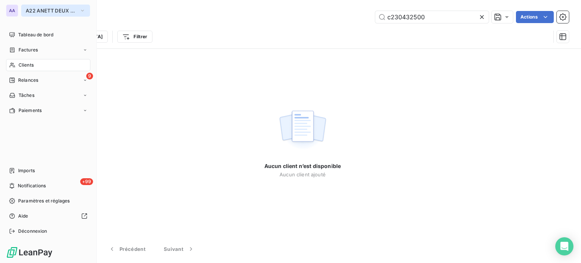 The width and height of the screenshot is (581, 263). I want to click on span: Notifications, so click(32, 186).